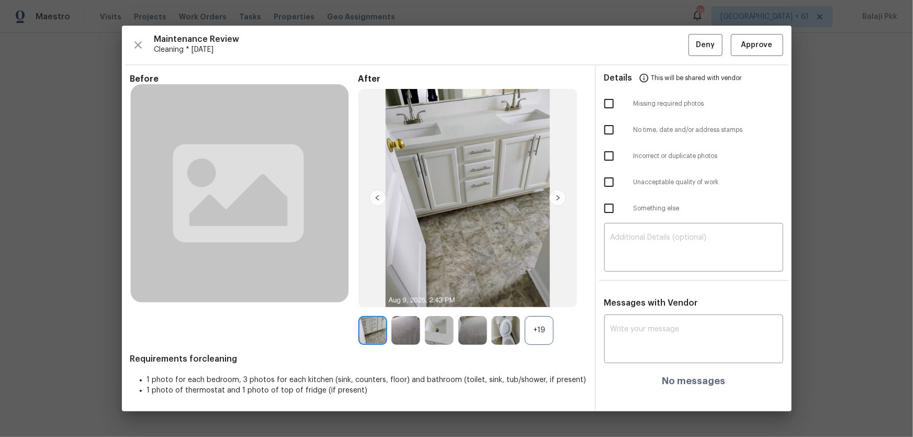 The image size is (913, 437). What do you see at coordinates (709, 182) in the screenshot?
I see `span: Unacceptable quality of work` at bounding box center [709, 182].